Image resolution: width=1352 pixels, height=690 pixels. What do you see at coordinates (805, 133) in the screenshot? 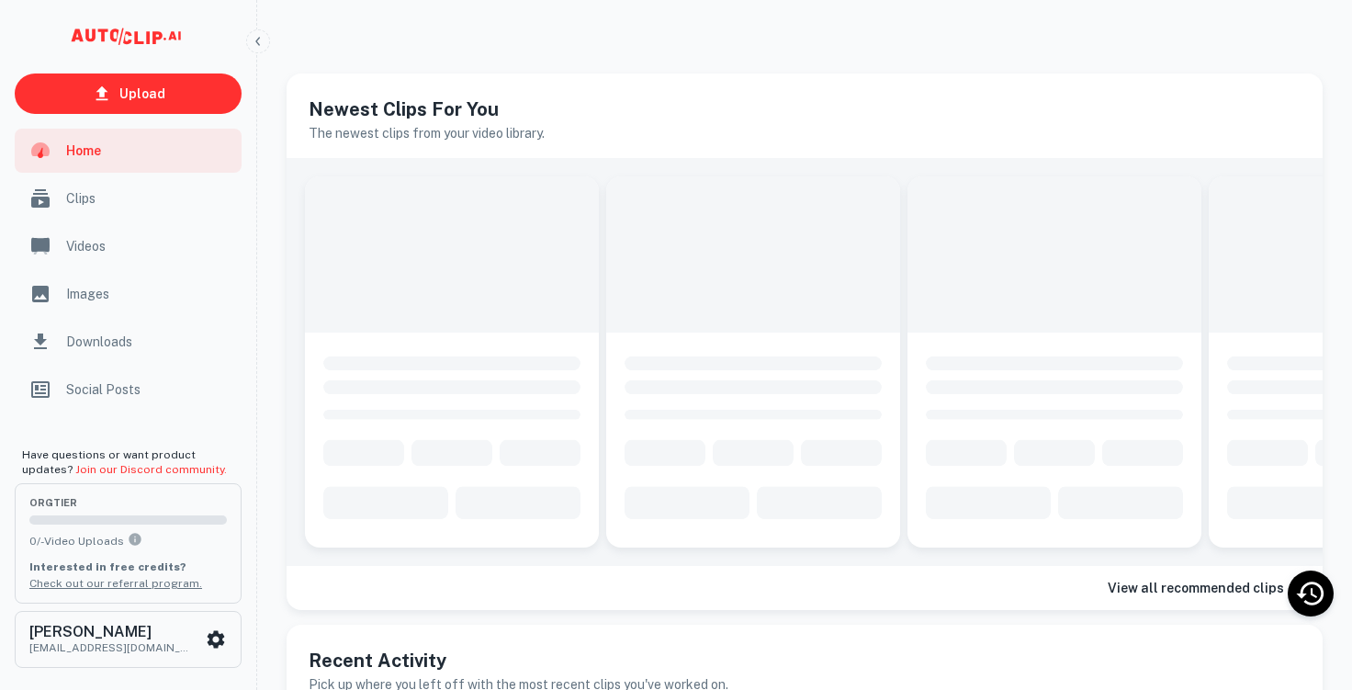
I see `h6: The newest clips from your video library.` at bounding box center [805, 133].